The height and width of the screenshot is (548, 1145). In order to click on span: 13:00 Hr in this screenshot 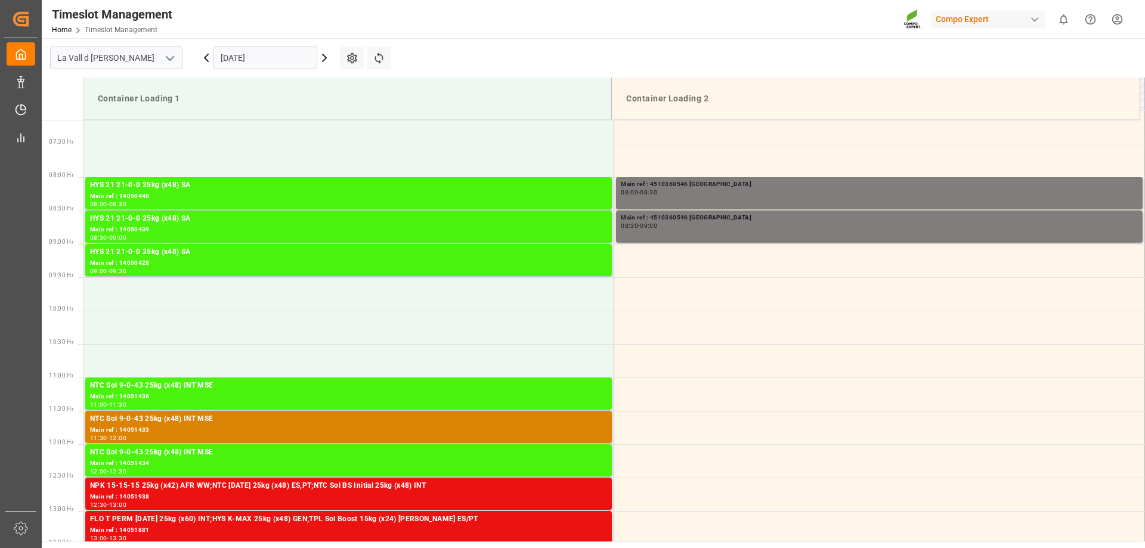, I will do `click(61, 509)`.